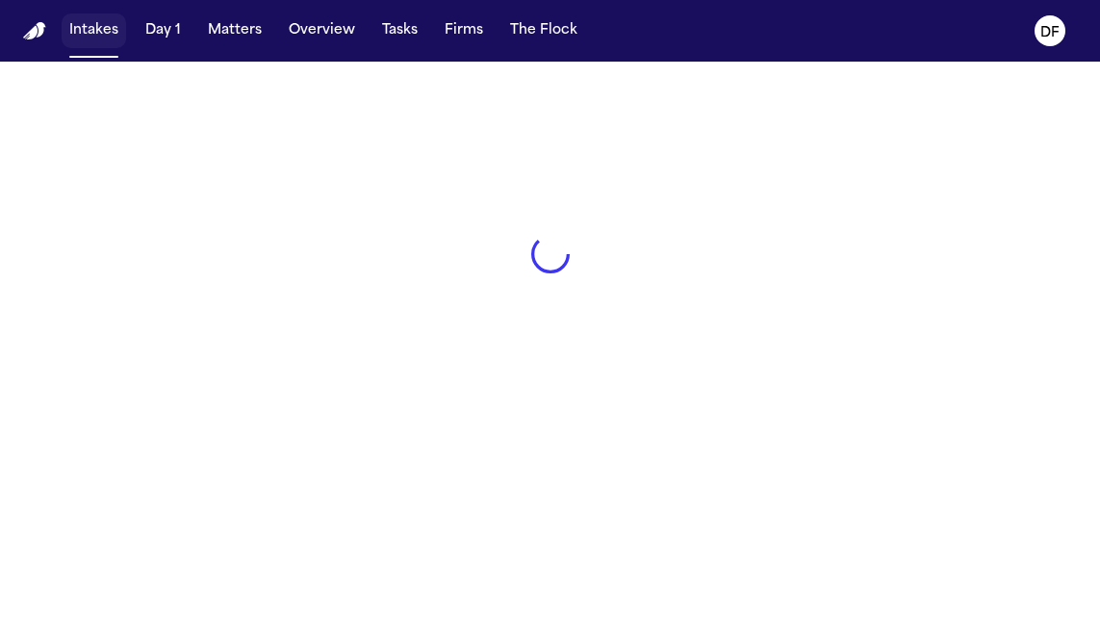  What do you see at coordinates (464, 31) in the screenshot?
I see `button: Firms` at bounding box center [464, 31].